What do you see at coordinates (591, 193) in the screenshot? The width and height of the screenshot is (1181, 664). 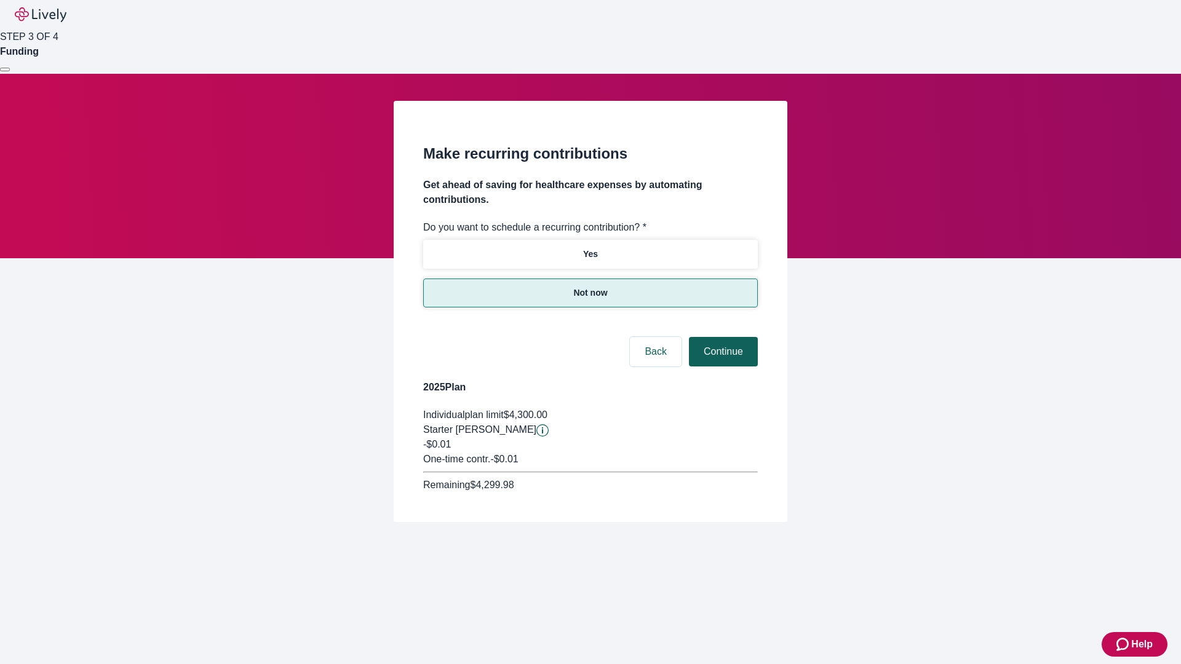 I see `h4: Get ahead of saving for healthcare expenses by automating contributions.` at bounding box center [591, 193].